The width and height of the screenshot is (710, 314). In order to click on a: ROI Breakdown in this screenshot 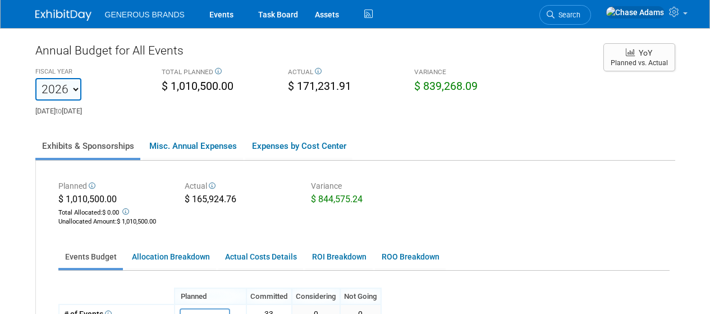, I will do `click(339, 257)`.